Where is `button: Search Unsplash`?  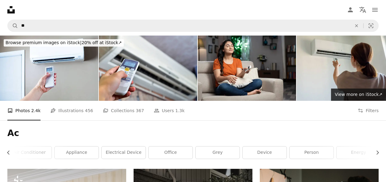
button: Search Unsplash is located at coordinates (13, 26).